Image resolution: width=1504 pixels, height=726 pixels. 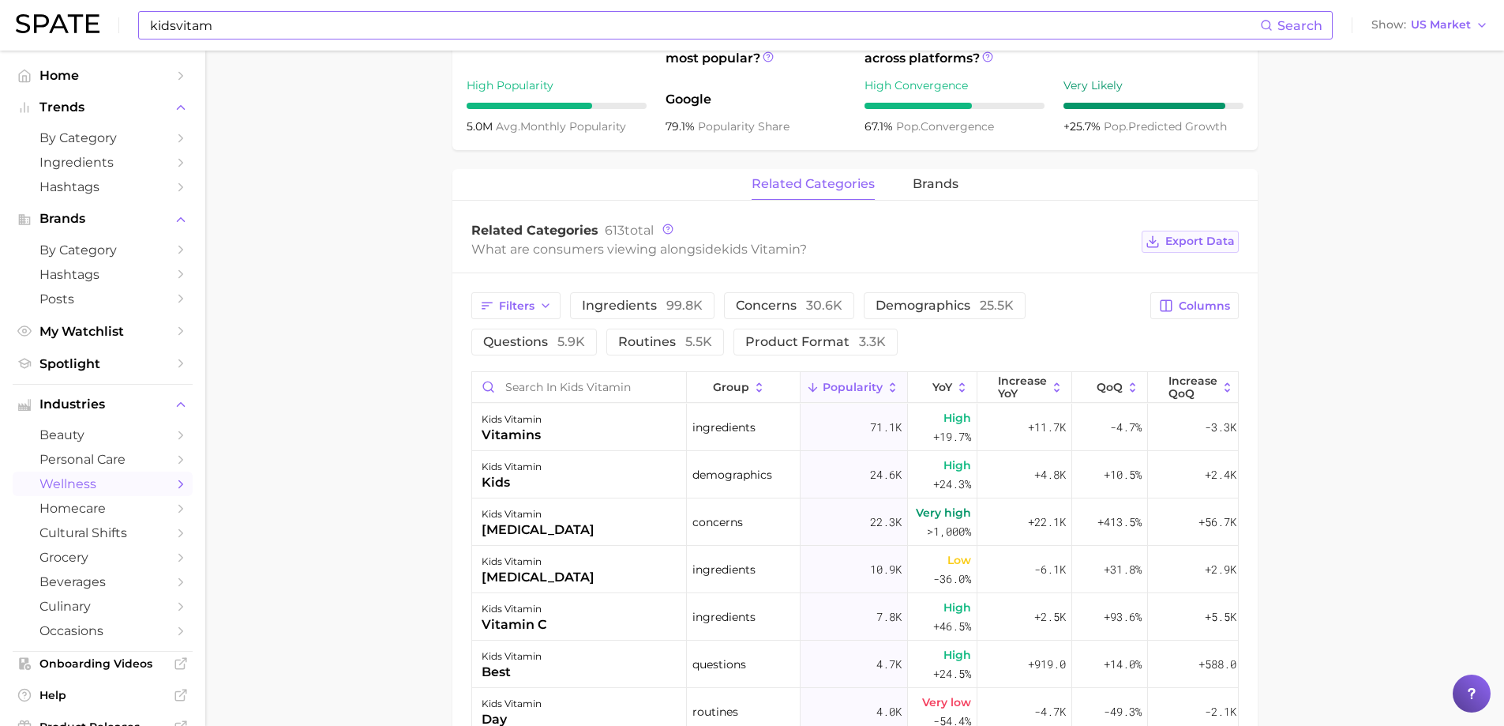 What do you see at coordinates (557, 85) in the screenshot?
I see `div: High Popularity` at bounding box center [557, 85].